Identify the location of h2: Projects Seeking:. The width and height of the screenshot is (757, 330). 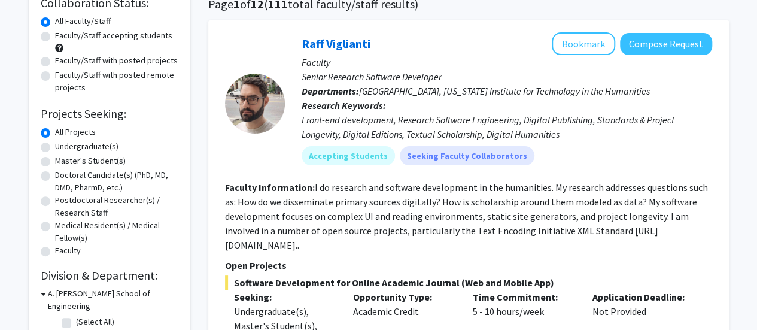
(110, 114).